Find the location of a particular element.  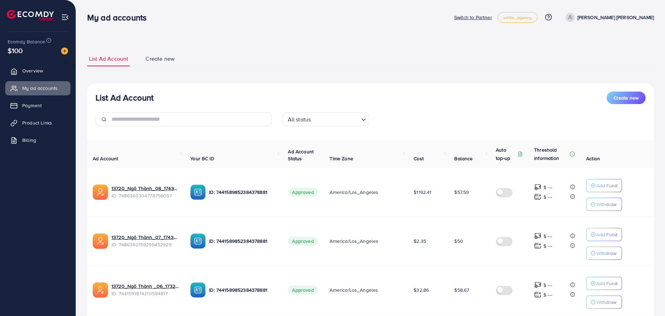

span: Ad Account is located at coordinates (106, 159).